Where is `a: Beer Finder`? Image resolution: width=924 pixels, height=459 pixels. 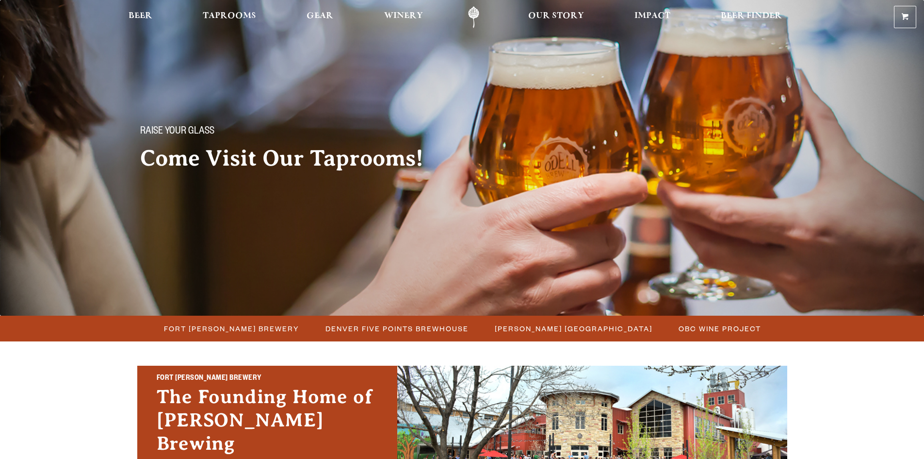
a: Beer Finder is located at coordinates (752, 17).